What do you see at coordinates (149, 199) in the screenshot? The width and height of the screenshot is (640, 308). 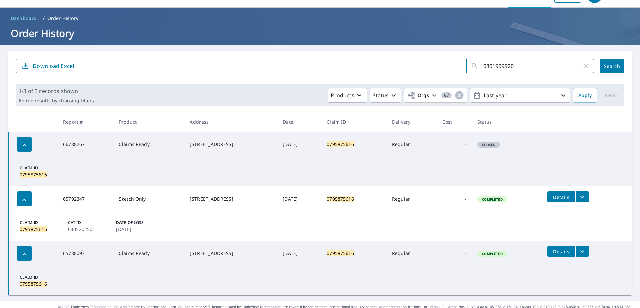 I see `td: Sketch Only` at bounding box center [149, 199].